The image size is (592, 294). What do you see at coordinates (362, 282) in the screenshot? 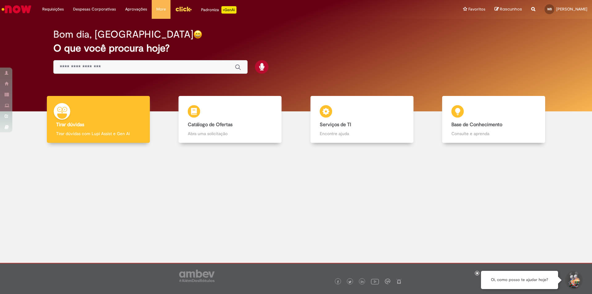
I see `img: logo_footer_linkedin.png` at bounding box center [362, 282].